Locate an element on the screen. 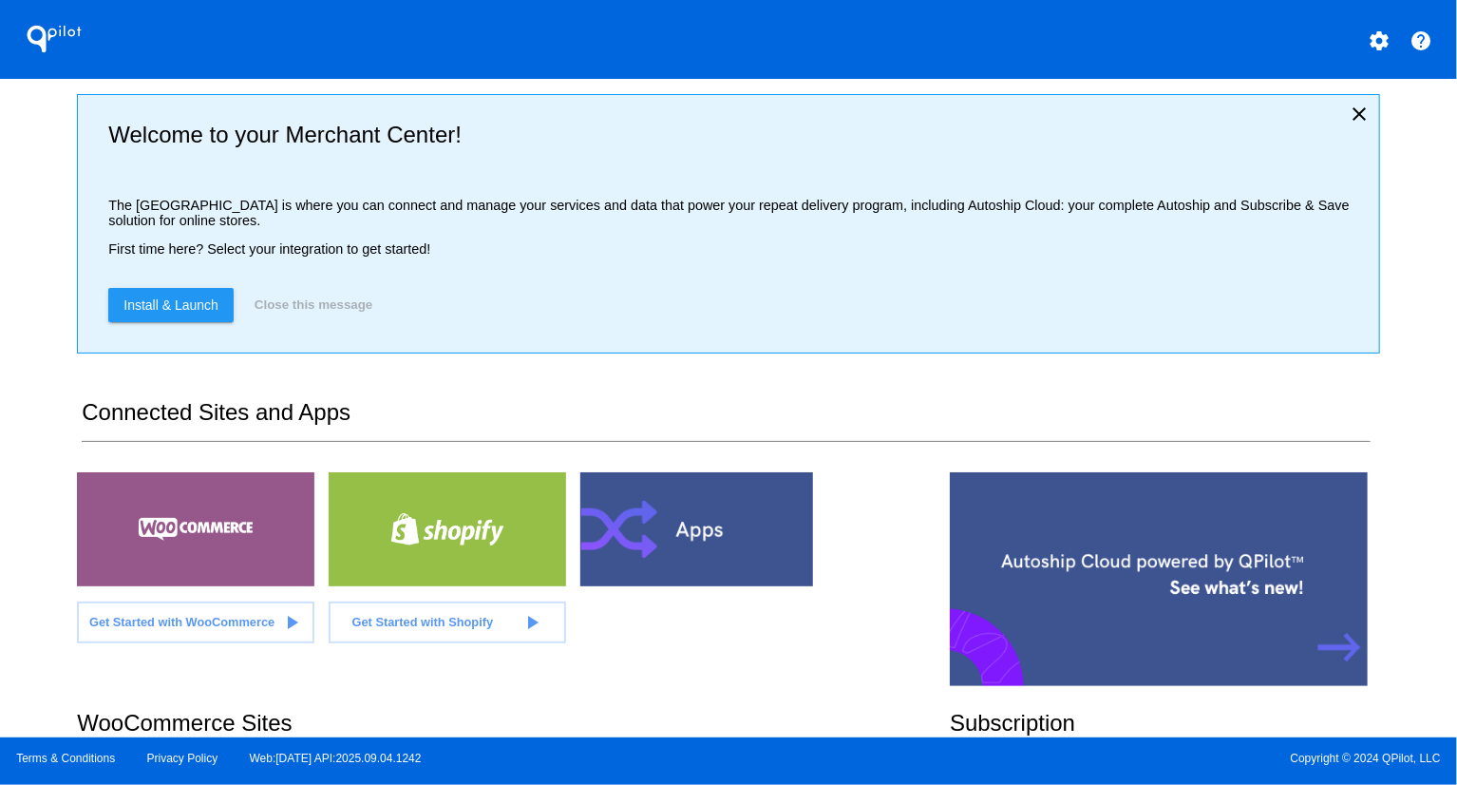  span: Get Started with Shopify is located at coordinates (423, 621).